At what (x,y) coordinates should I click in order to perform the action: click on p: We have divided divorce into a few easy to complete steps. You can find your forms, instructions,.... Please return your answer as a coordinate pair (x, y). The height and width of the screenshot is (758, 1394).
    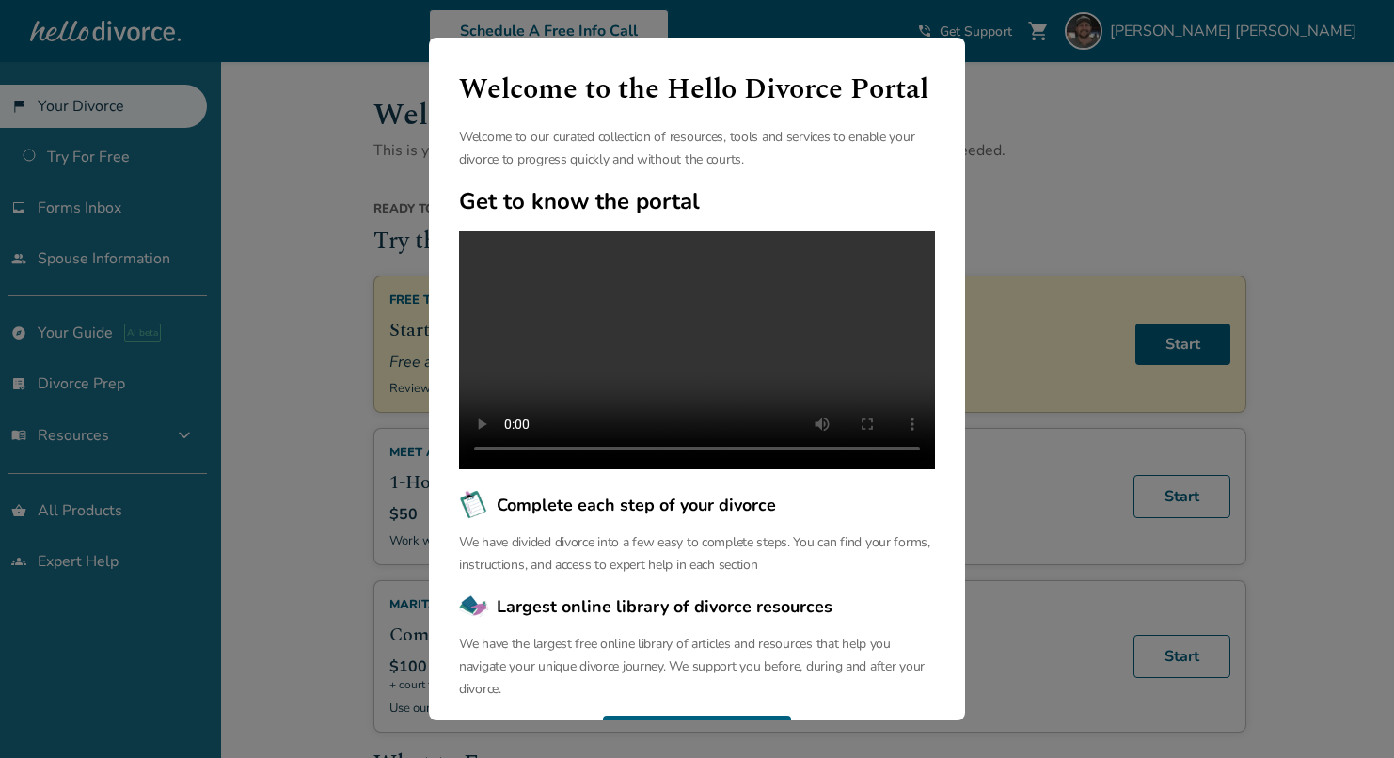
    Looking at the image, I should click on (697, 554).